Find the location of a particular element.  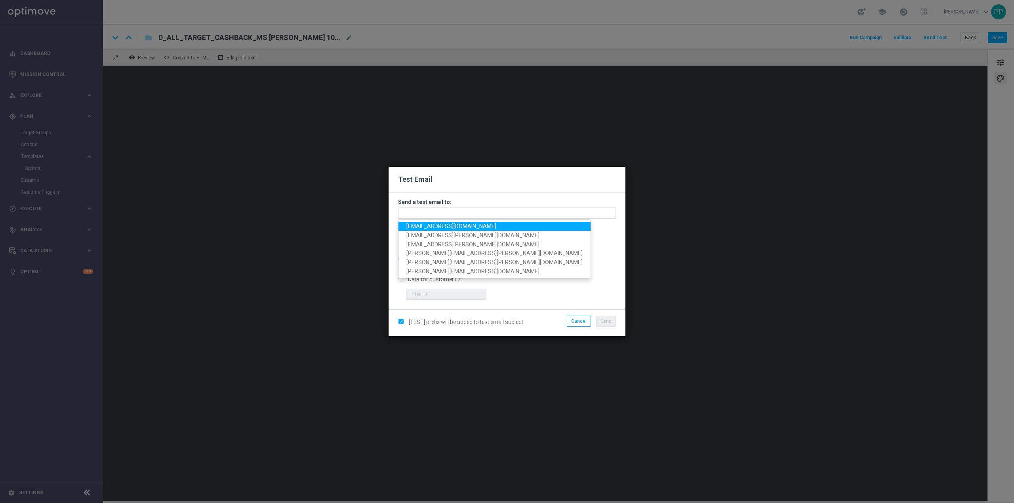

button: Cancel is located at coordinates (579, 321).